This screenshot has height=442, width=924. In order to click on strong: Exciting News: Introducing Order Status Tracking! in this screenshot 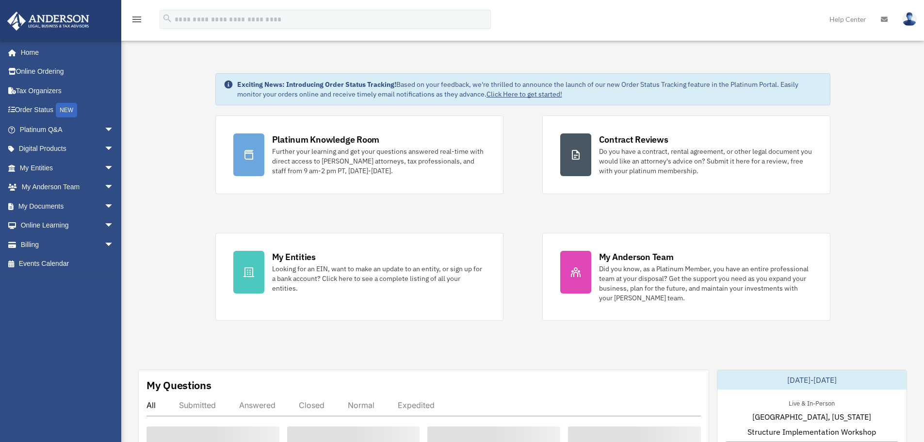, I will do `click(317, 84)`.